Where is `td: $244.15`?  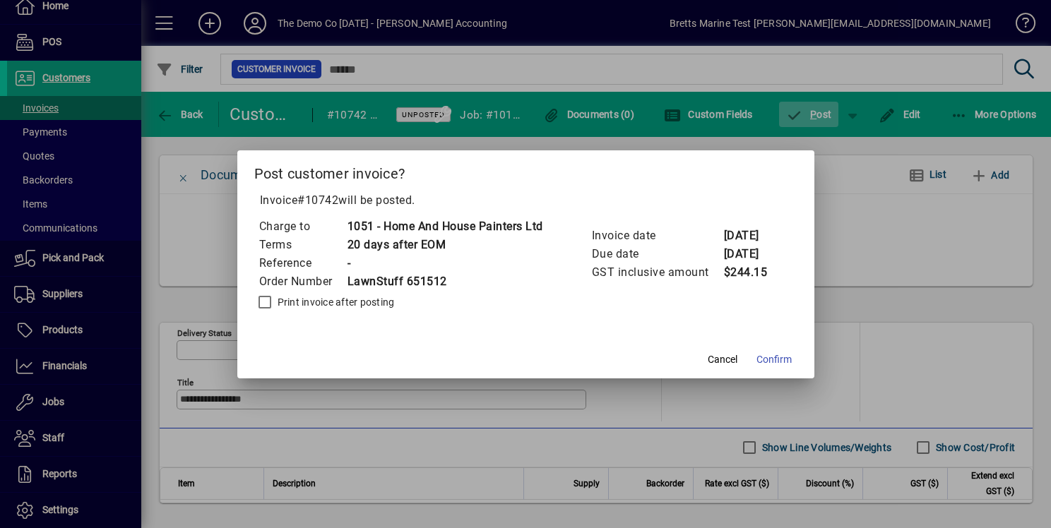 td: $244.15 is located at coordinates (751, 273).